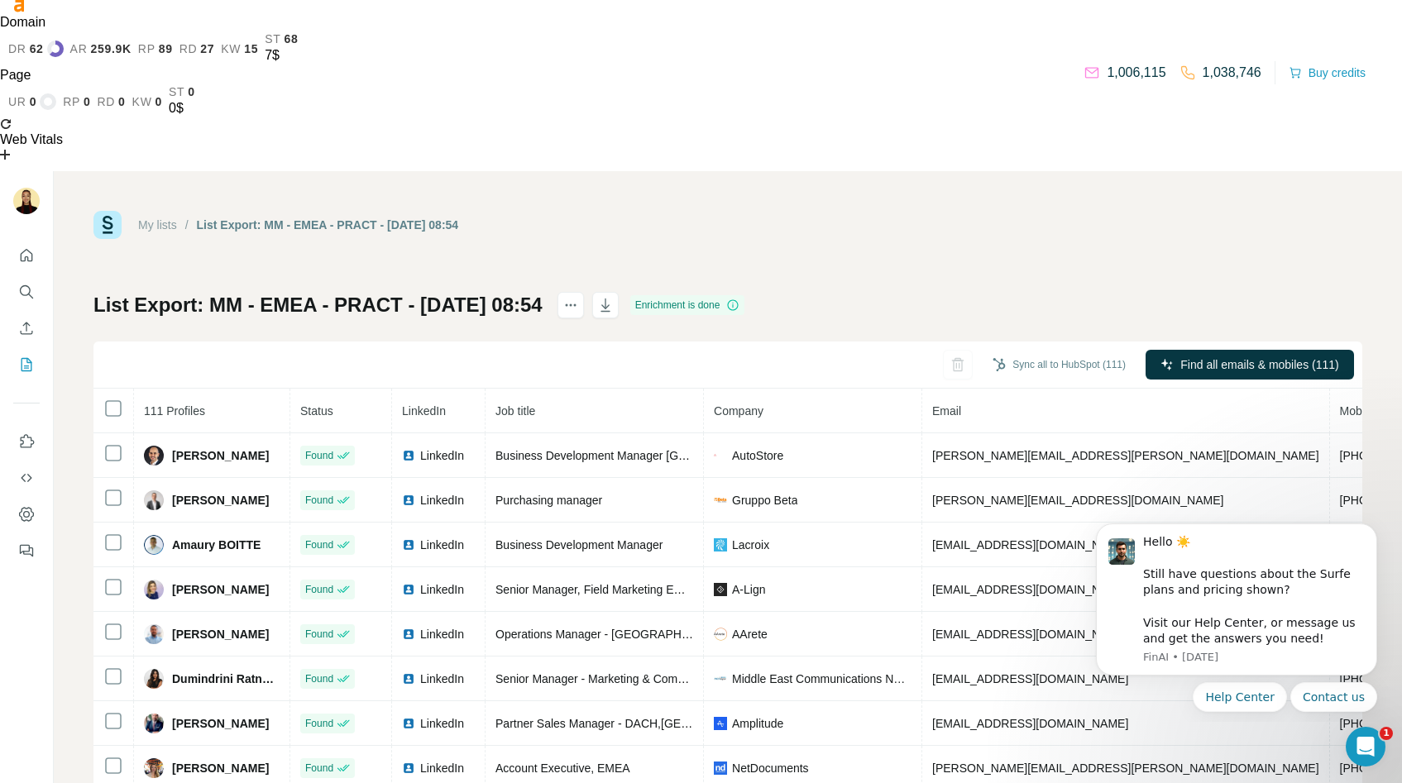 The image size is (1402, 783). Describe the element at coordinates (231, 49) in the screenshot. I see `span: kw` at that location.